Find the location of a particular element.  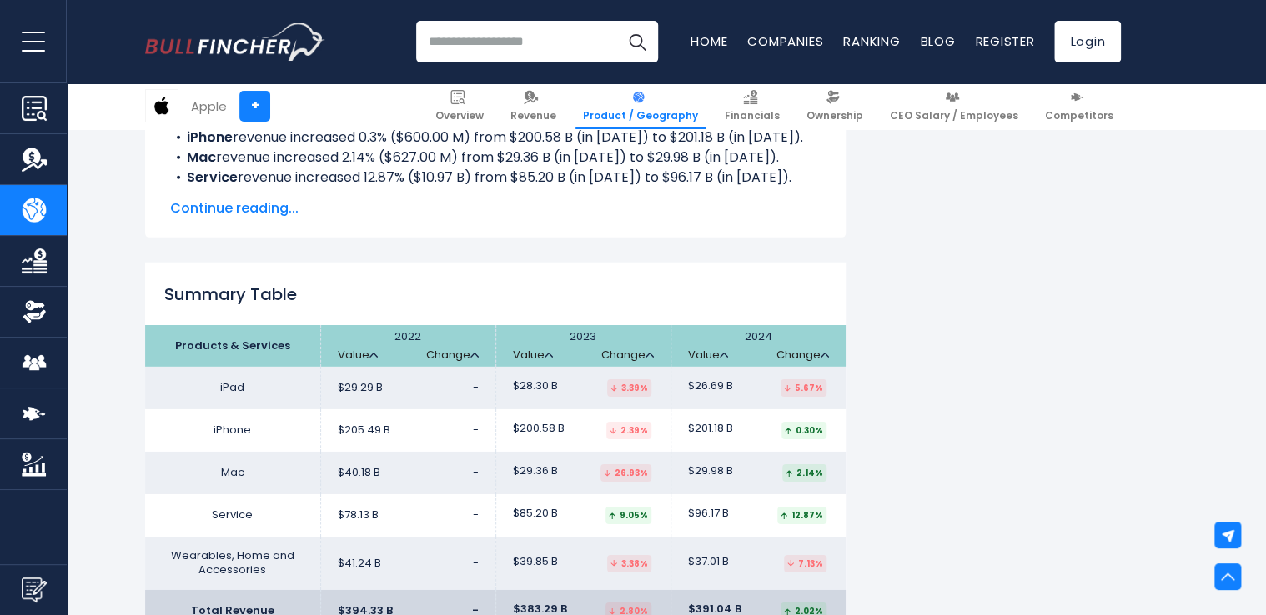

div: 3.38% is located at coordinates (629, 564).